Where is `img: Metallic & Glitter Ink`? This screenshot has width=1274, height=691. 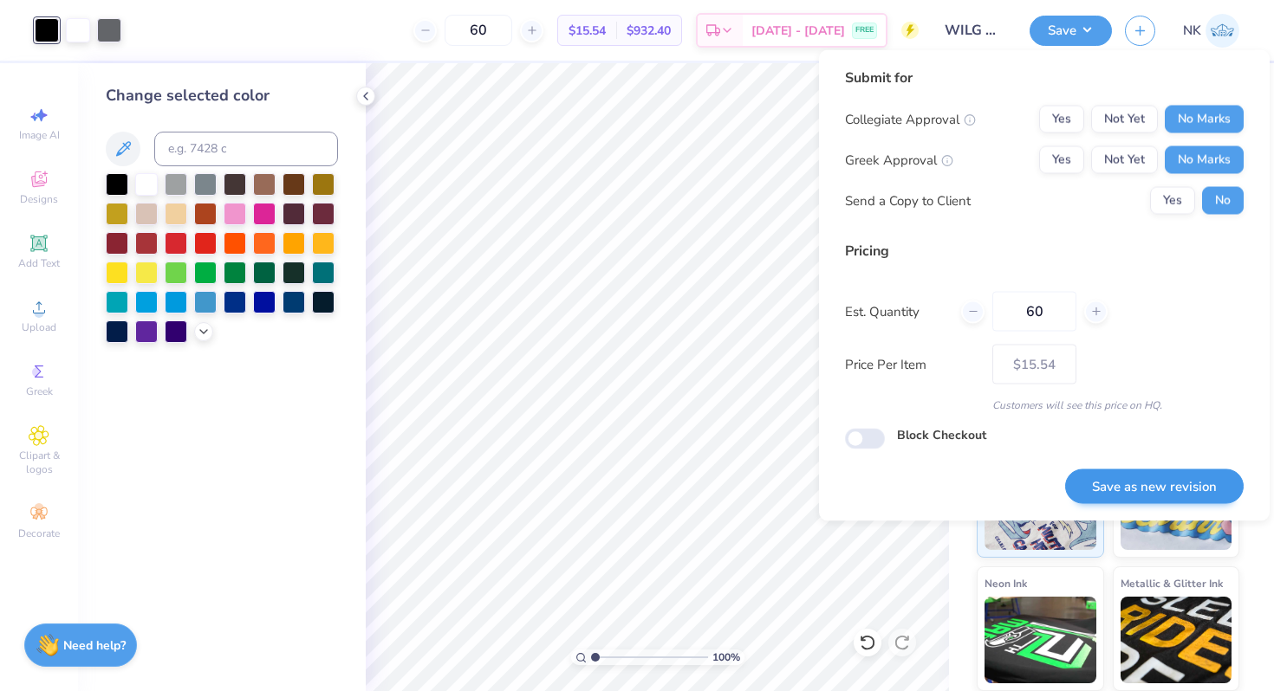 img: Metallic & Glitter Ink is located at coordinates (1176, 640).